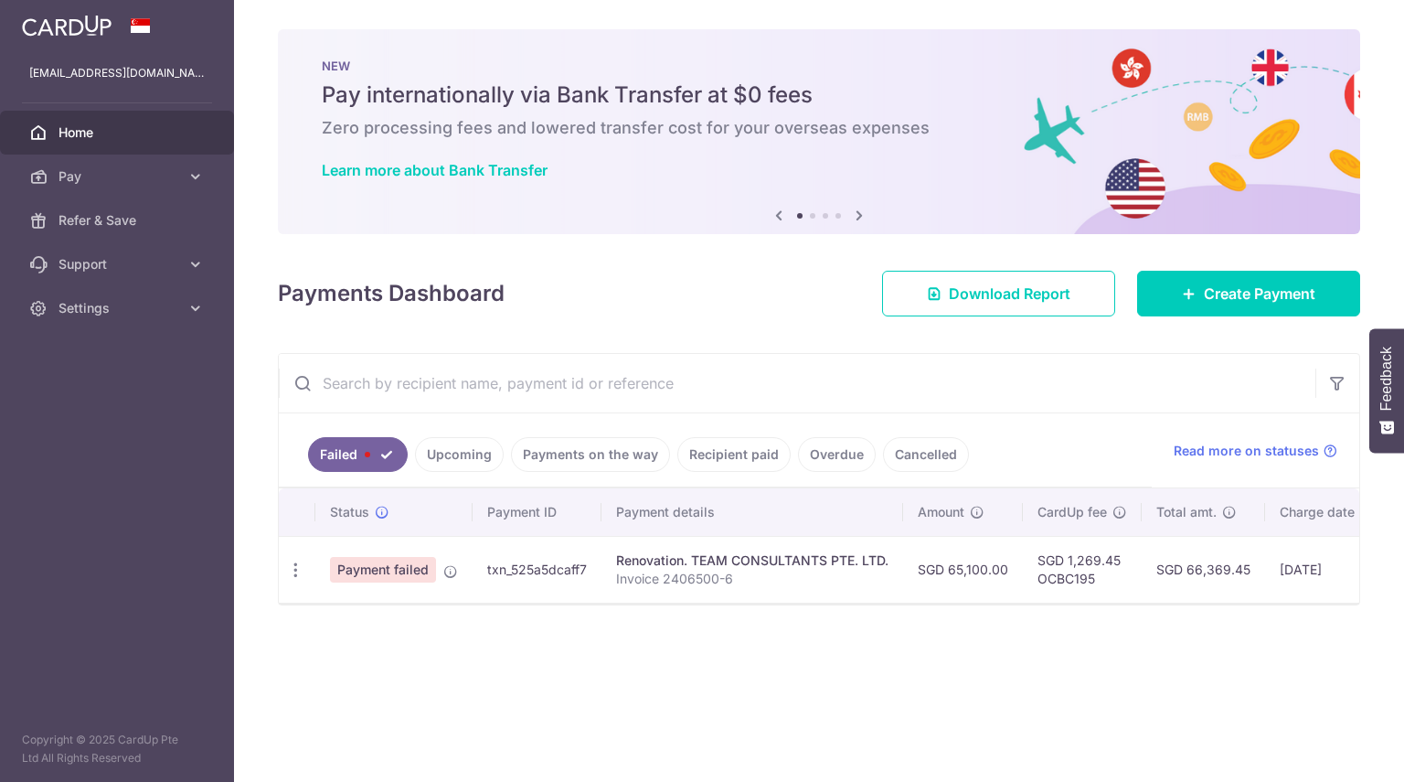 The image size is (1404, 782). What do you see at coordinates (537, 569) in the screenshot?
I see `td: txn_525a5dcaff7` at bounding box center [537, 569].